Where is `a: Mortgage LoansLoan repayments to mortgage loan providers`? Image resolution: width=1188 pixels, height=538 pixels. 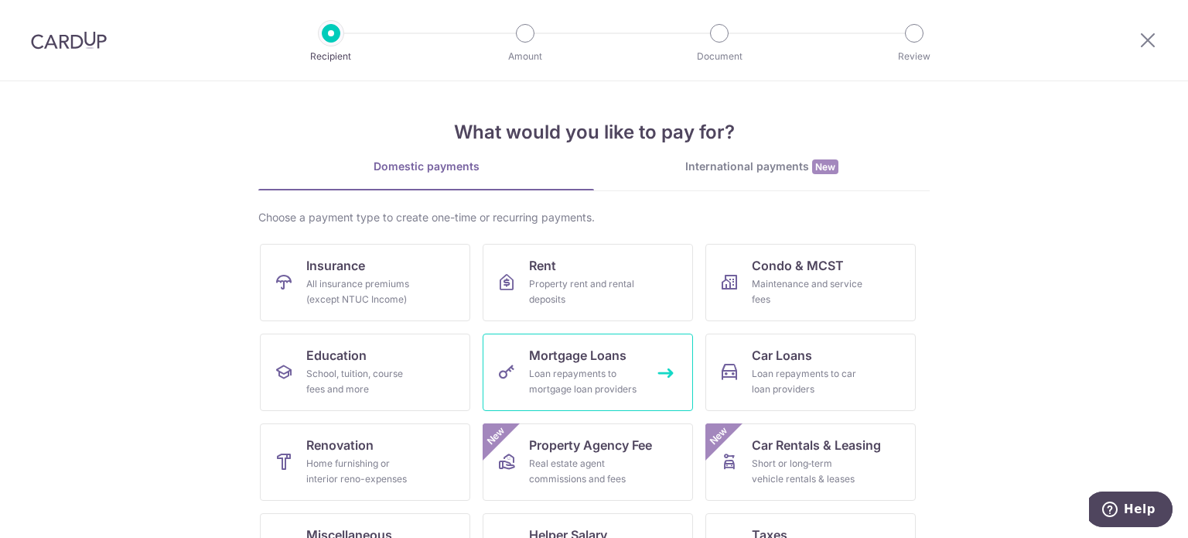 a: Mortgage LoansLoan repayments to mortgage loan providers is located at coordinates (588, 372).